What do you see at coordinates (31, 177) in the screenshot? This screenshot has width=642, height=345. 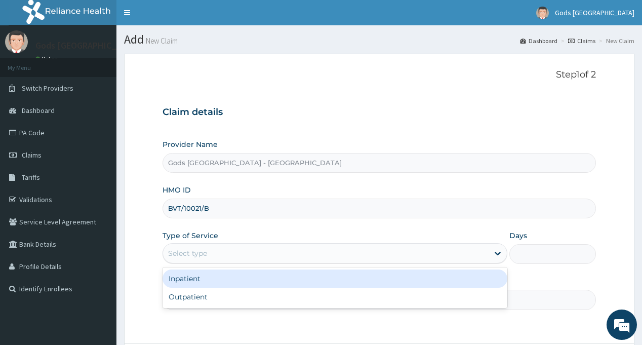 I see `span: Tariffs` at bounding box center [31, 177].